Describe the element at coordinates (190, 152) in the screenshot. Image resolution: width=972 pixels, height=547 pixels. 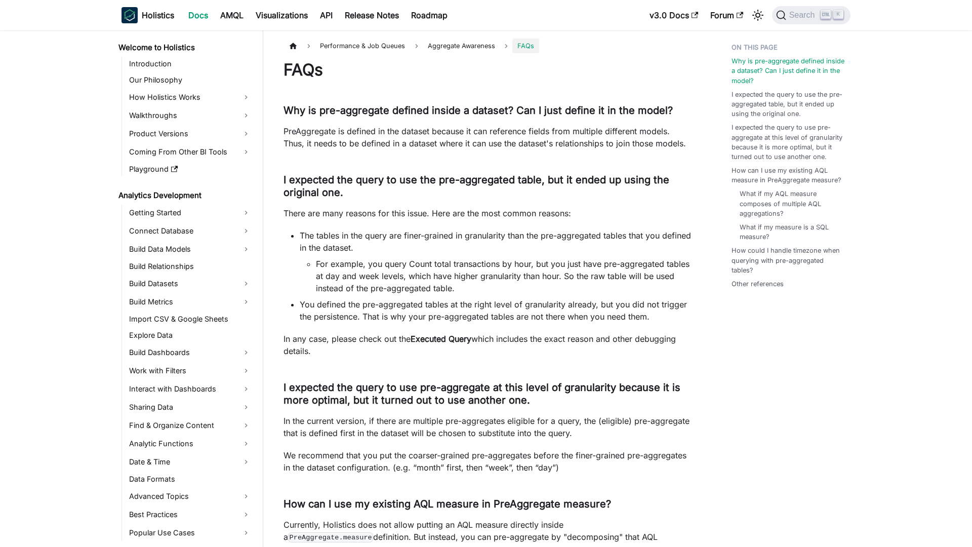
I see `a: Coming From Other BI Tools` at that location.